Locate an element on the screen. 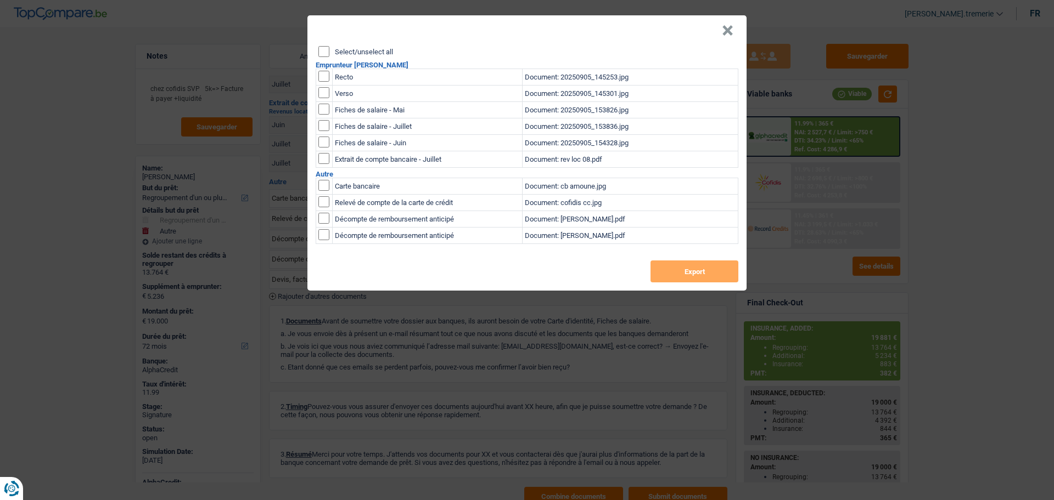 Image resolution: width=1054 pixels, height=500 pixels. td: Extrait de compte bancaire - Juillet is located at coordinates (428, 160).